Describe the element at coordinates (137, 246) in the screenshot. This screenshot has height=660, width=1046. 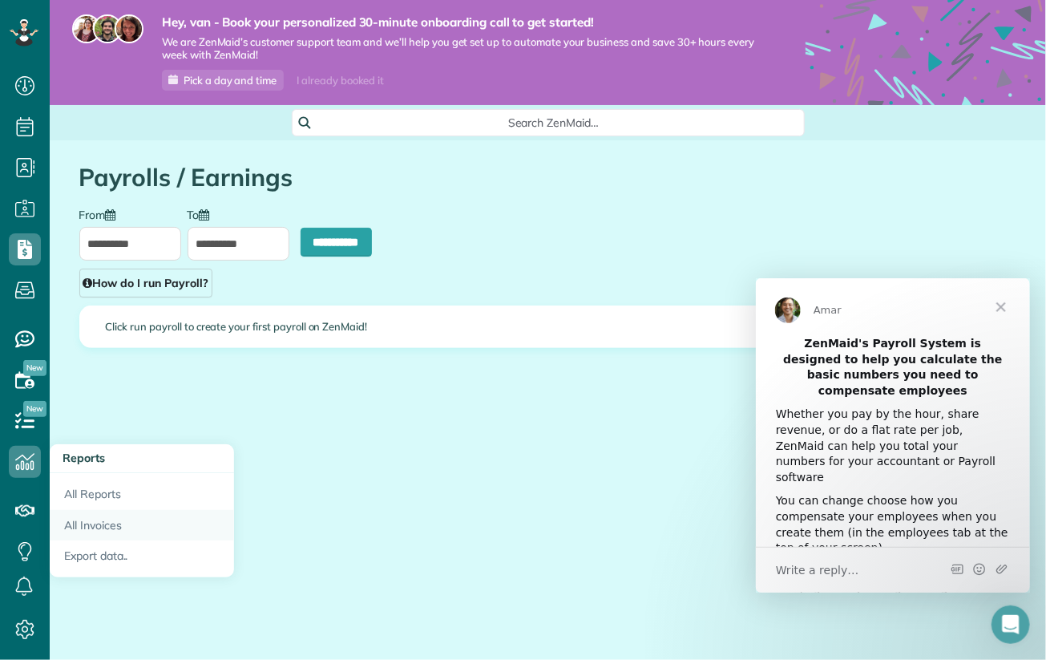
I see `div: You can change choose how you compensate your employees when you create them (in the employees ta...` at that location.